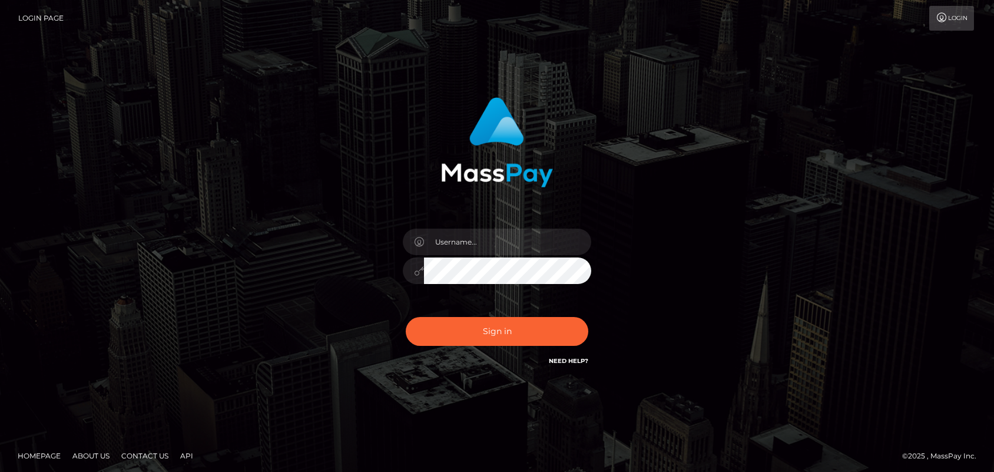 The height and width of the screenshot is (472, 994). Describe the element at coordinates (508, 241) in the screenshot. I see `input: Username...` at that location.